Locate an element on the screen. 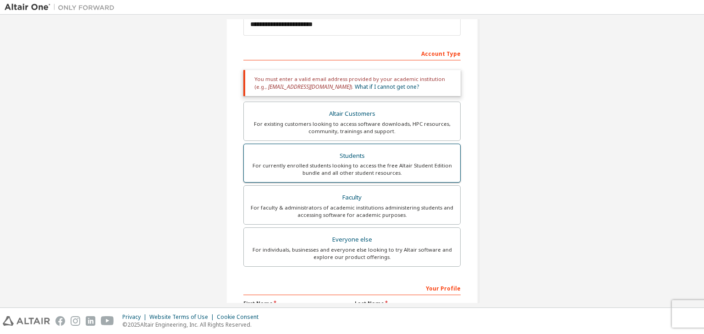 This screenshot has height=334, width=704. img: instagram.svg is located at coordinates (75, 321).